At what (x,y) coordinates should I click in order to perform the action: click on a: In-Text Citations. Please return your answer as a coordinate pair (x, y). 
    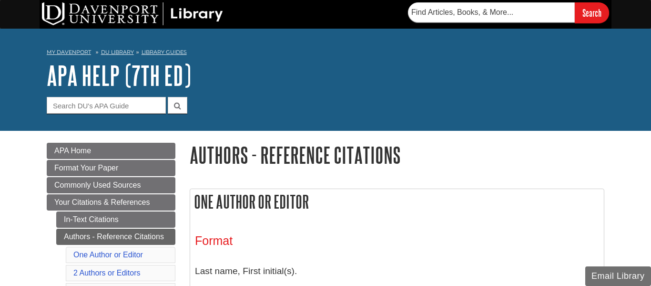
    Looking at the image, I should click on (116, 219).